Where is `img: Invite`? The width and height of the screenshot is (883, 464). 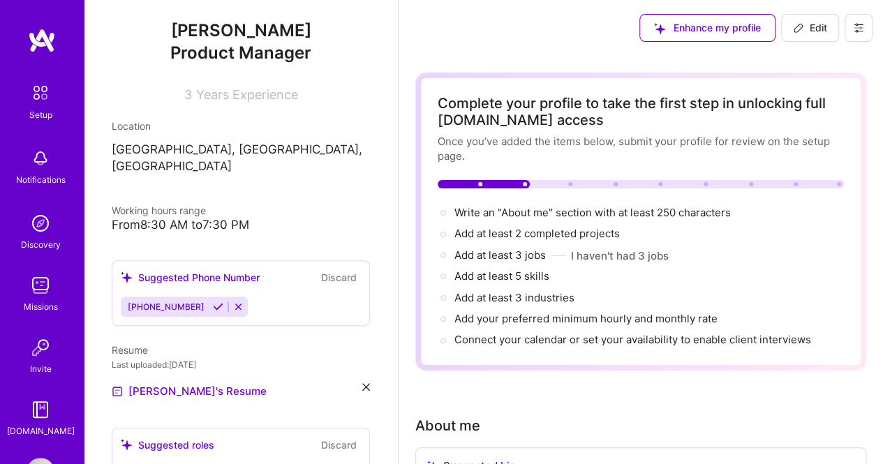
img: Invite is located at coordinates (40, 348).